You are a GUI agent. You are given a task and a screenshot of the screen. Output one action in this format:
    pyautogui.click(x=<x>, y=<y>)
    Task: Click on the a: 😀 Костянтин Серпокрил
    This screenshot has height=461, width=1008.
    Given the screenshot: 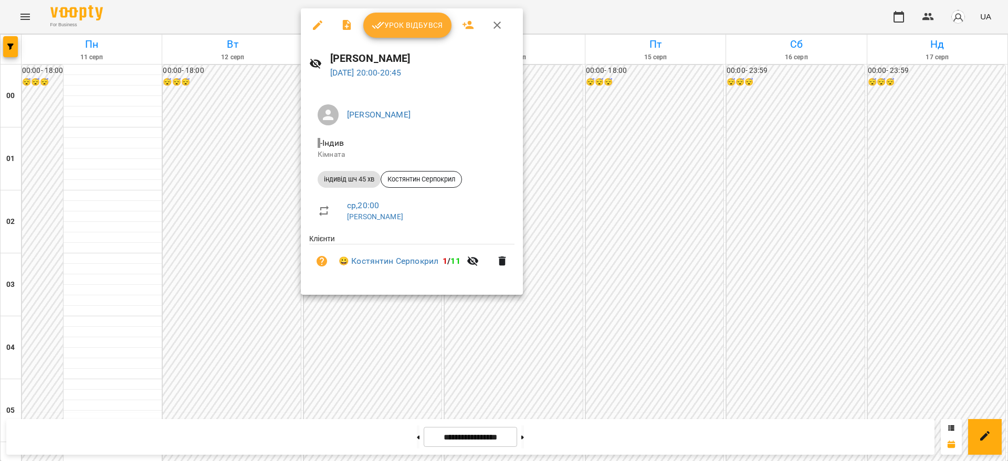 What is the action you would take?
    pyautogui.click(x=388, y=261)
    